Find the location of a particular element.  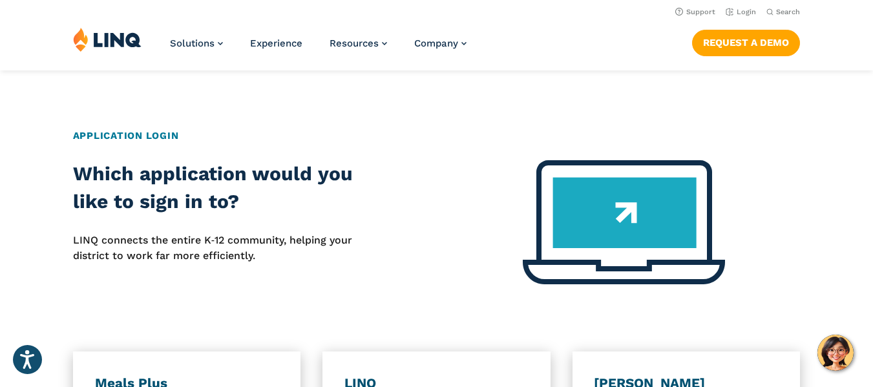

h2: Which application would you like to sign in to? is located at coordinates (218, 187).